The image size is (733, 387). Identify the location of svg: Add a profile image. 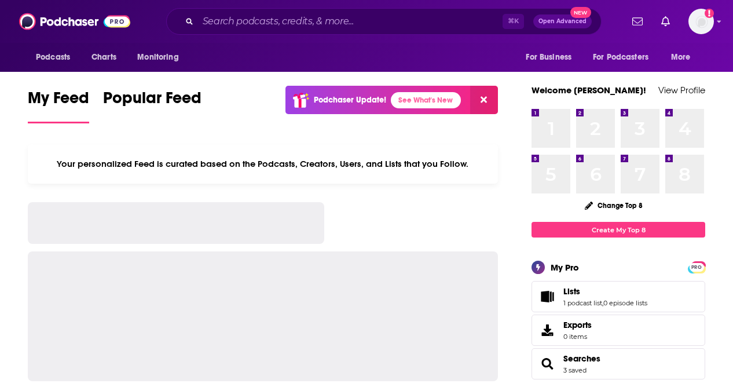
(709, 13).